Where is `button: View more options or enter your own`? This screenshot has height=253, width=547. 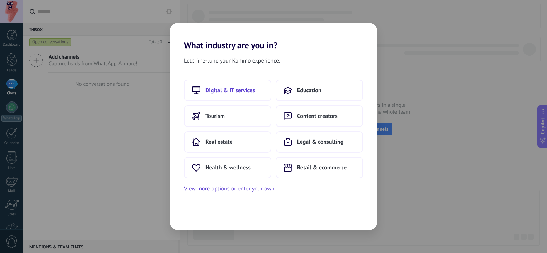
button: View more options or enter your own is located at coordinates (229, 189).